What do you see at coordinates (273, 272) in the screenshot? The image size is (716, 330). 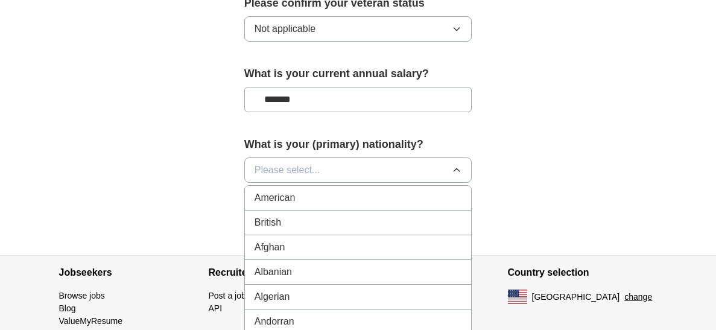 I see `span: Albanian` at bounding box center [273, 272].